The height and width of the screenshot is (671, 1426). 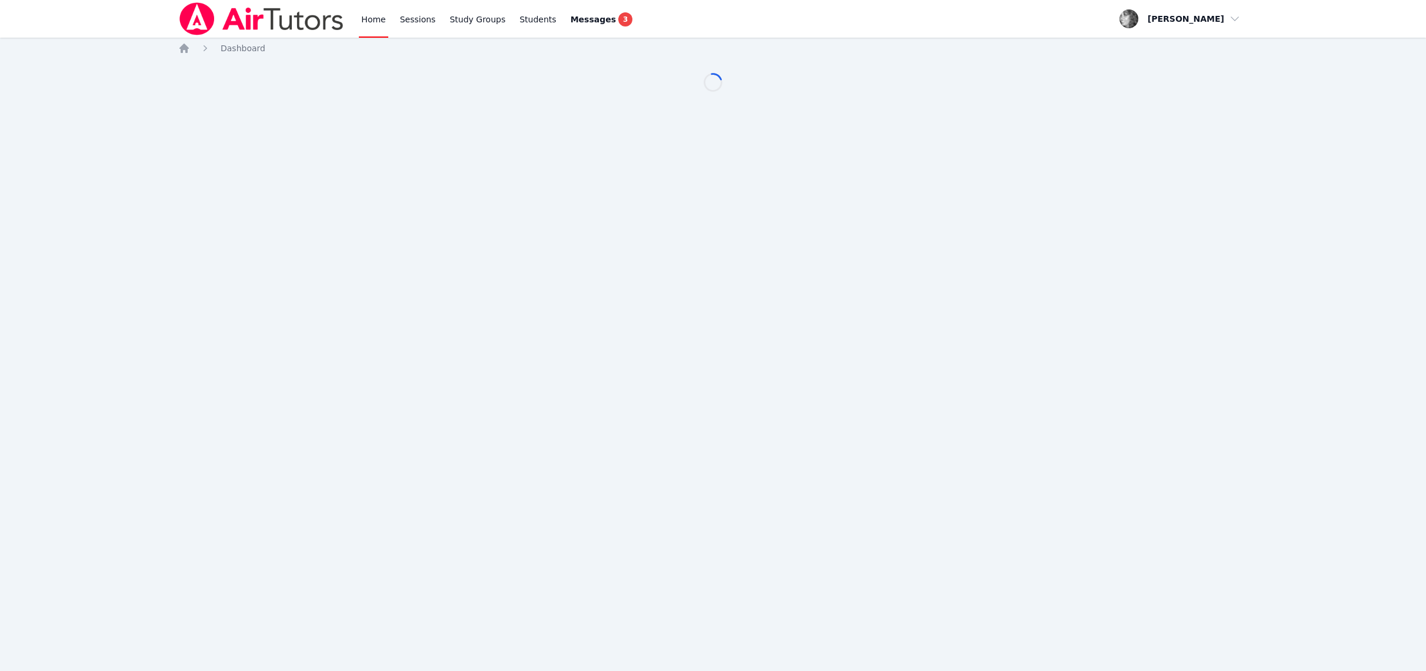 I want to click on a: Dashboard, so click(x=243, y=48).